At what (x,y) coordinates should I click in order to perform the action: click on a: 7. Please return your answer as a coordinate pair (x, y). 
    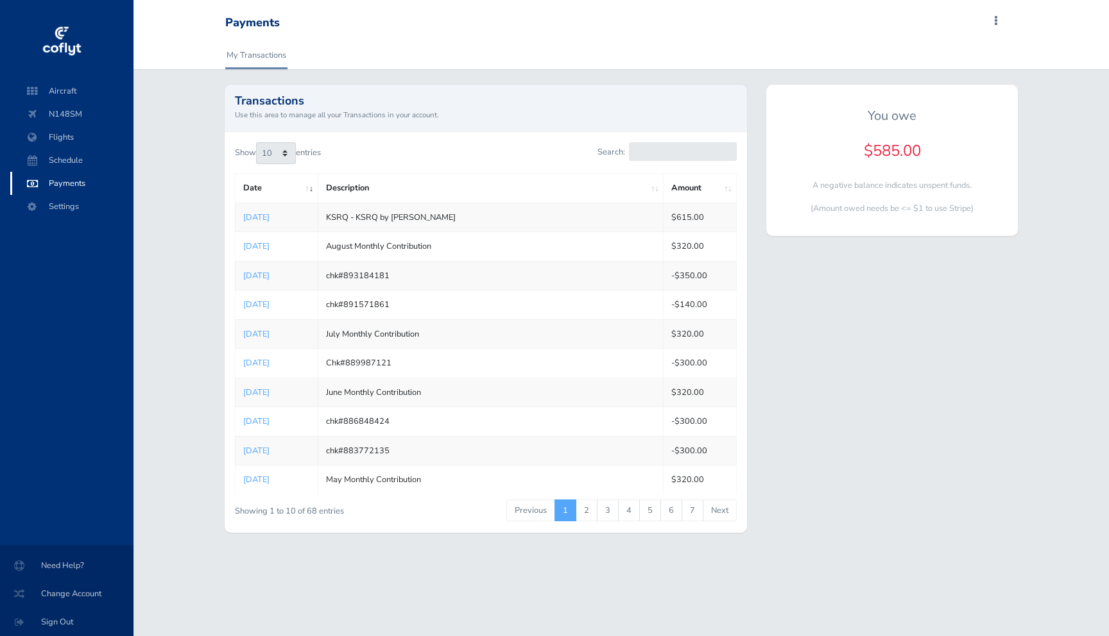
    Looking at the image, I should click on (692, 511).